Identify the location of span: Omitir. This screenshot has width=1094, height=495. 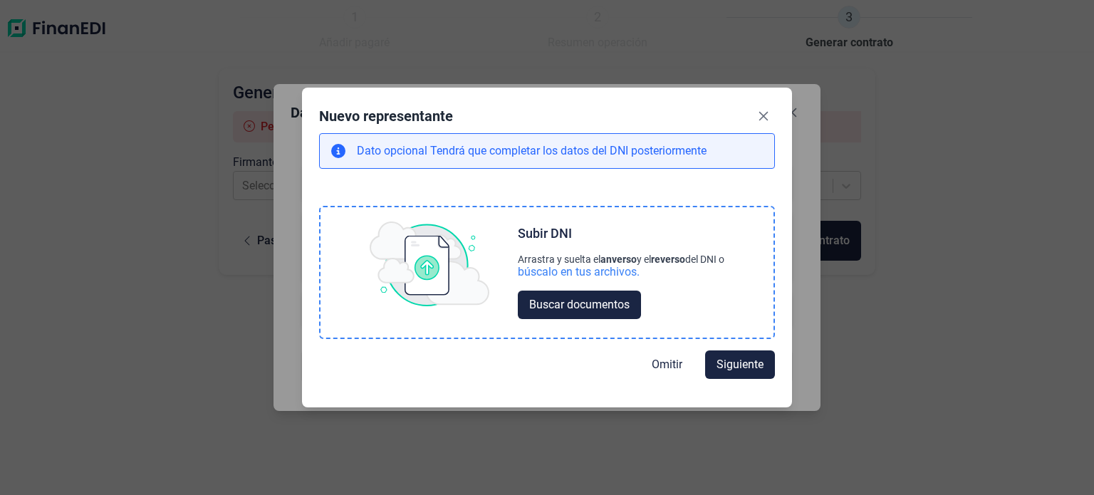
(667, 365).